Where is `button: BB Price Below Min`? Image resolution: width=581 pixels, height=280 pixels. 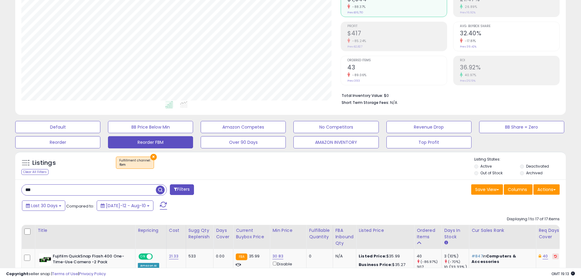 button: BB Price Below Min is located at coordinates (150, 127).